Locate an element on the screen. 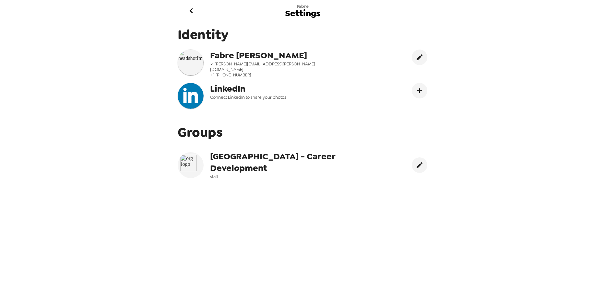 The image size is (605, 295). span: Settings is located at coordinates (302, 13).